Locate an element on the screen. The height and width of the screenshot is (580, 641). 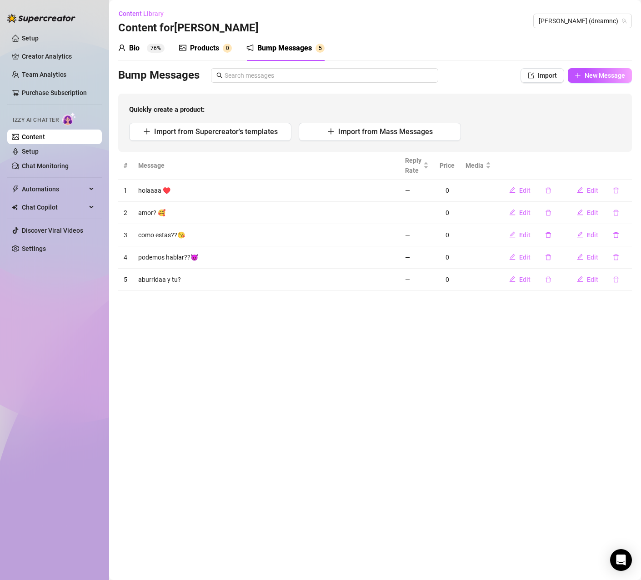
th: Reply Rate is located at coordinates (417, 165).